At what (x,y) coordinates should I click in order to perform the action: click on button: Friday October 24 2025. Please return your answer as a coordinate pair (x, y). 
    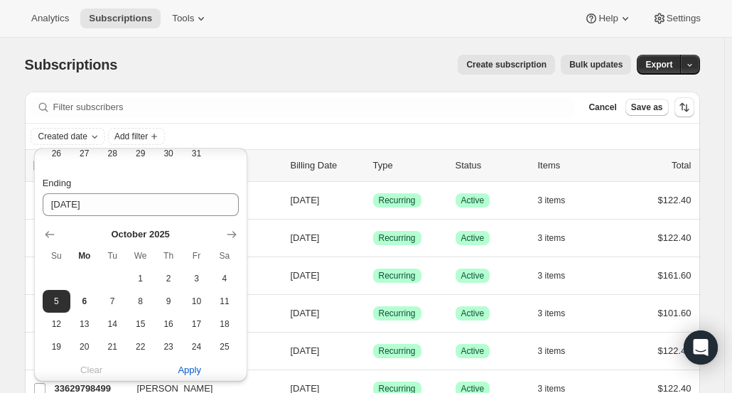
    Looking at the image, I should click on (196, 347).